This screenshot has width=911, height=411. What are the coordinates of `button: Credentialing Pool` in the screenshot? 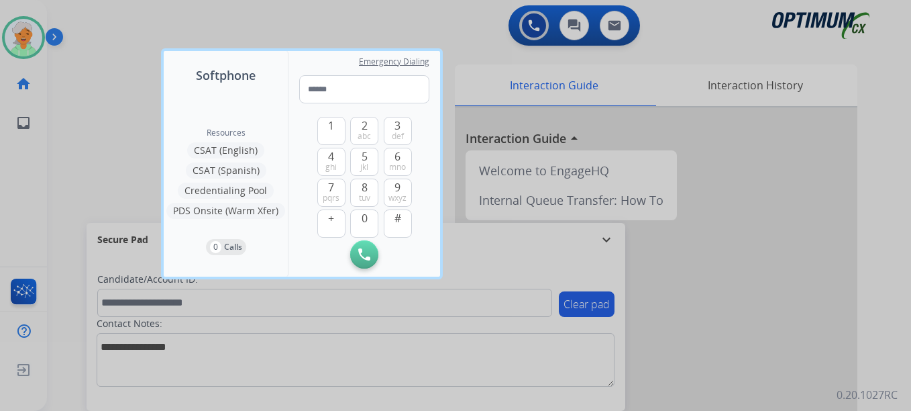 It's located at (225, 191).